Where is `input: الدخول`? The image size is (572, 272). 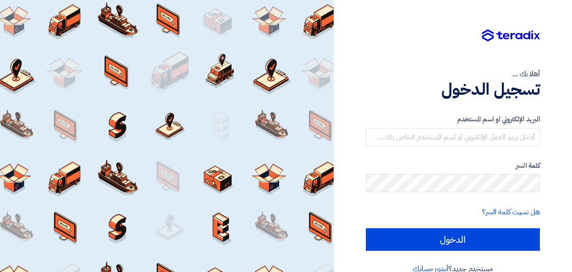 input: الدخول is located at coordinates (452, 240).